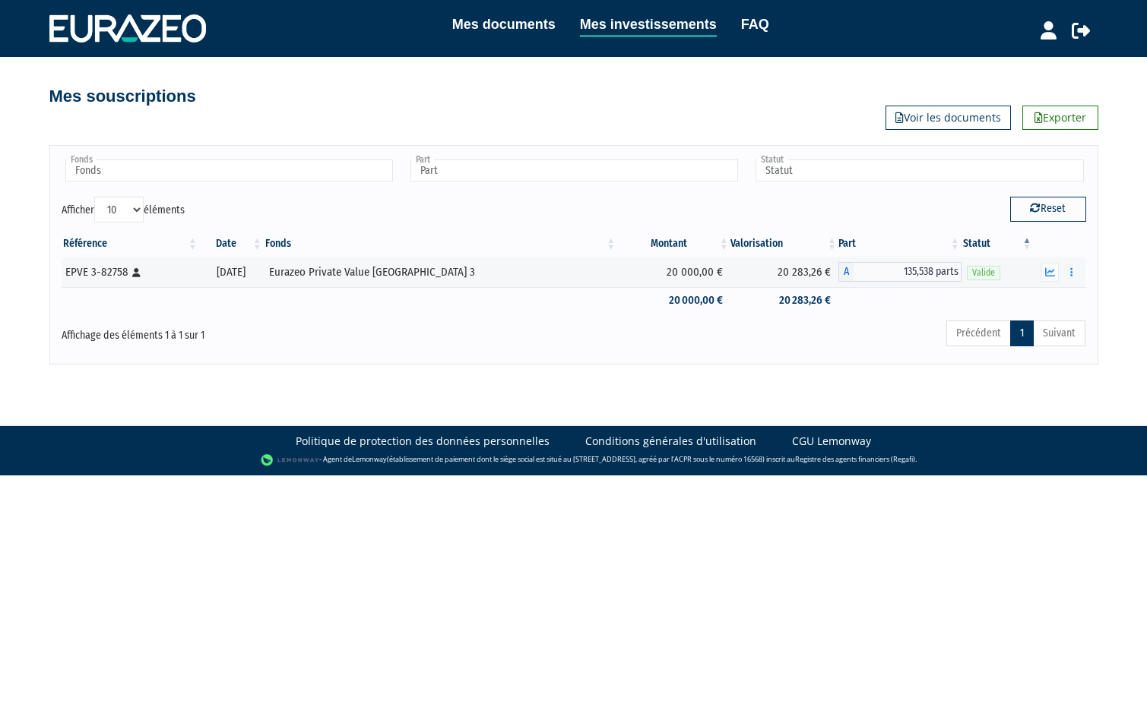  What do you see at coordinates (128, 28) in the screenshot?
I see `img: 1732889491-logotype_eurazeo_blanc_rvb.png` at bounding box center [128, 28].